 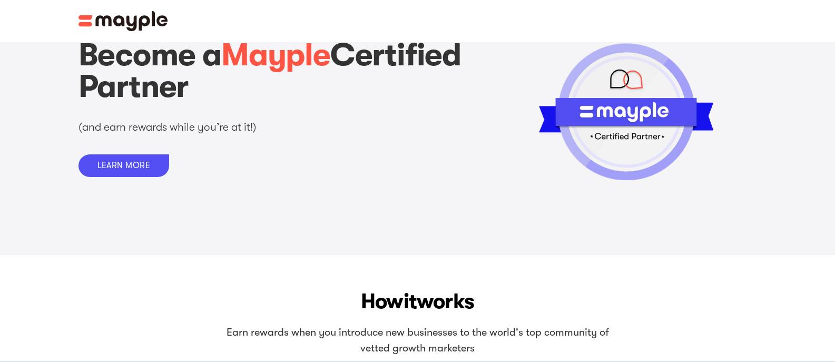 What do you see at coordinates (215, 127) in the screenshot?
I see `p: (and earn rewards while you’re at it!)` at bounding box center [215, 127].